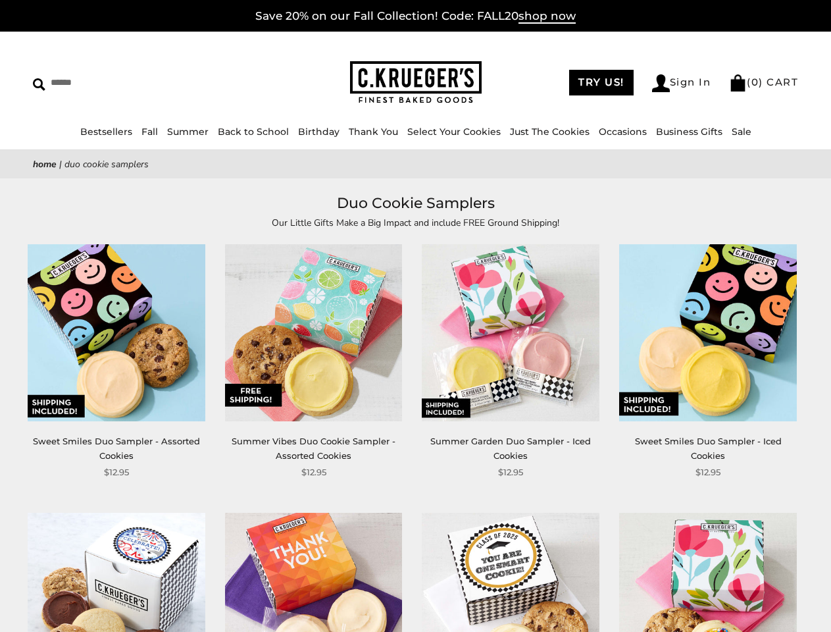  Describe the element at coordinates (763, 82) in the screenshot. I see `a: (0) CART` at that location.